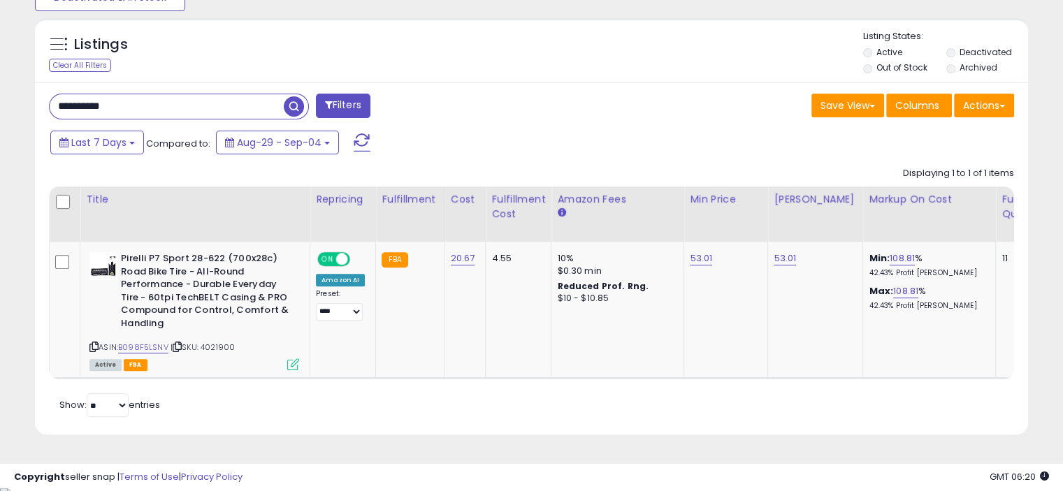 Image resolution: width=1063 pixels, height=491 pixels. I want to click on div: Fulfillable Quantity, so click(1025, 207).